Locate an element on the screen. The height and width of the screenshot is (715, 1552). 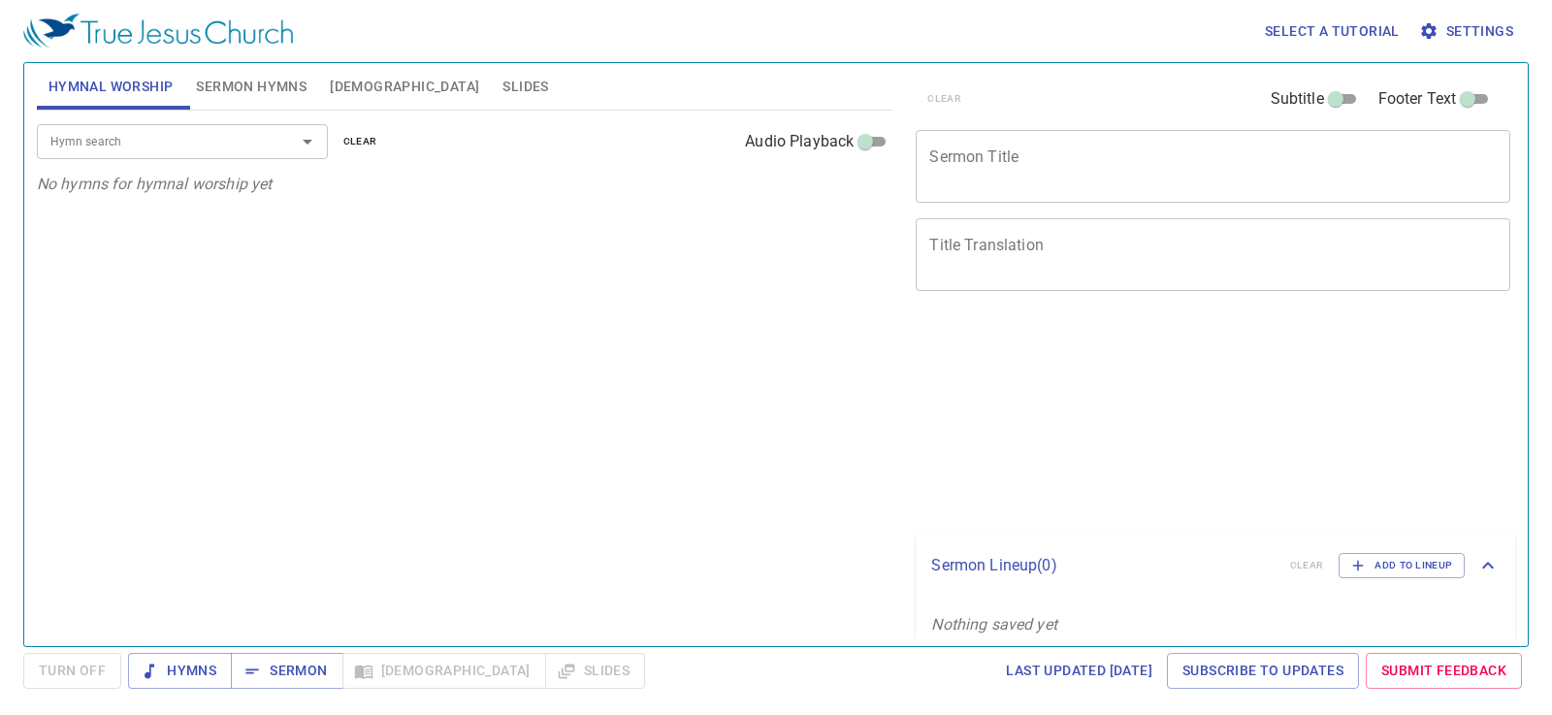
span: clear is located at coordinates (360, 142).